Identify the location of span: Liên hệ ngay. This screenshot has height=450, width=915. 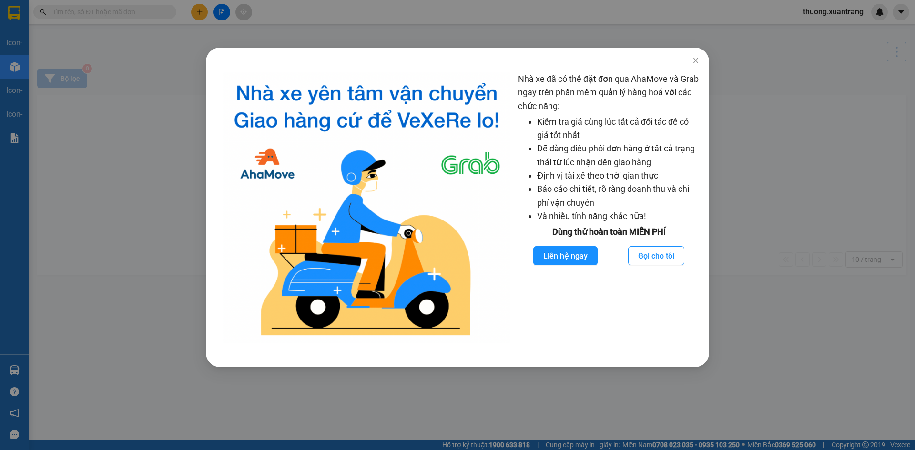
(565, 256).